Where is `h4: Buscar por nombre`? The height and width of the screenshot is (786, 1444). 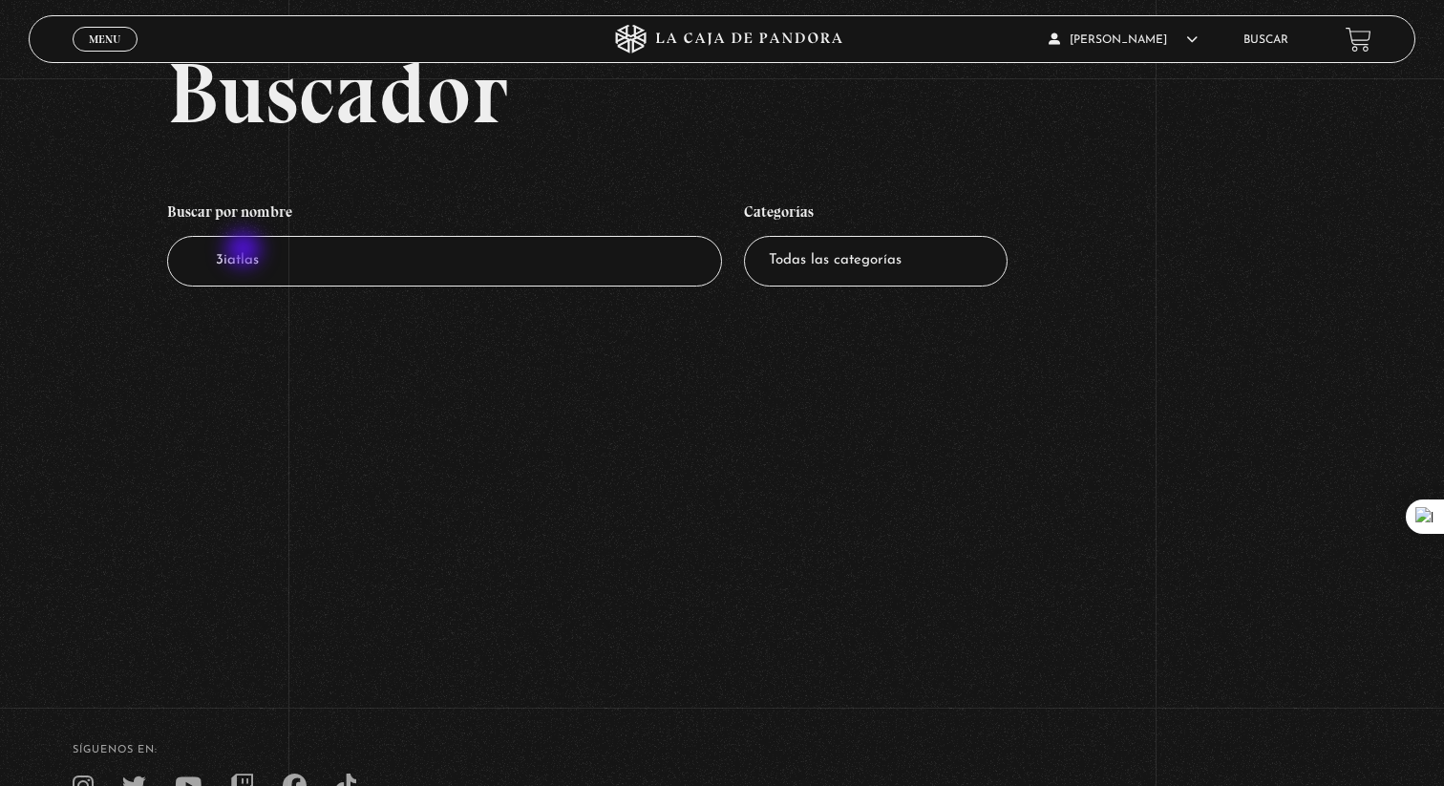
h4: Buscar por nombre is located at coordinates (444, 215).